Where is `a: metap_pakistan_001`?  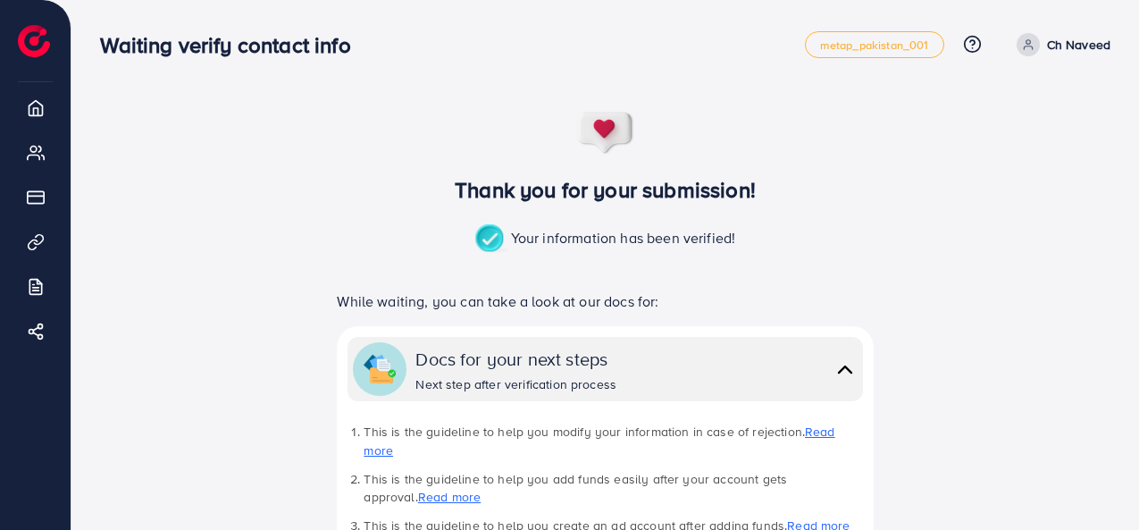
a: metap_pakistan_001 is located at coordinates (875, 45).